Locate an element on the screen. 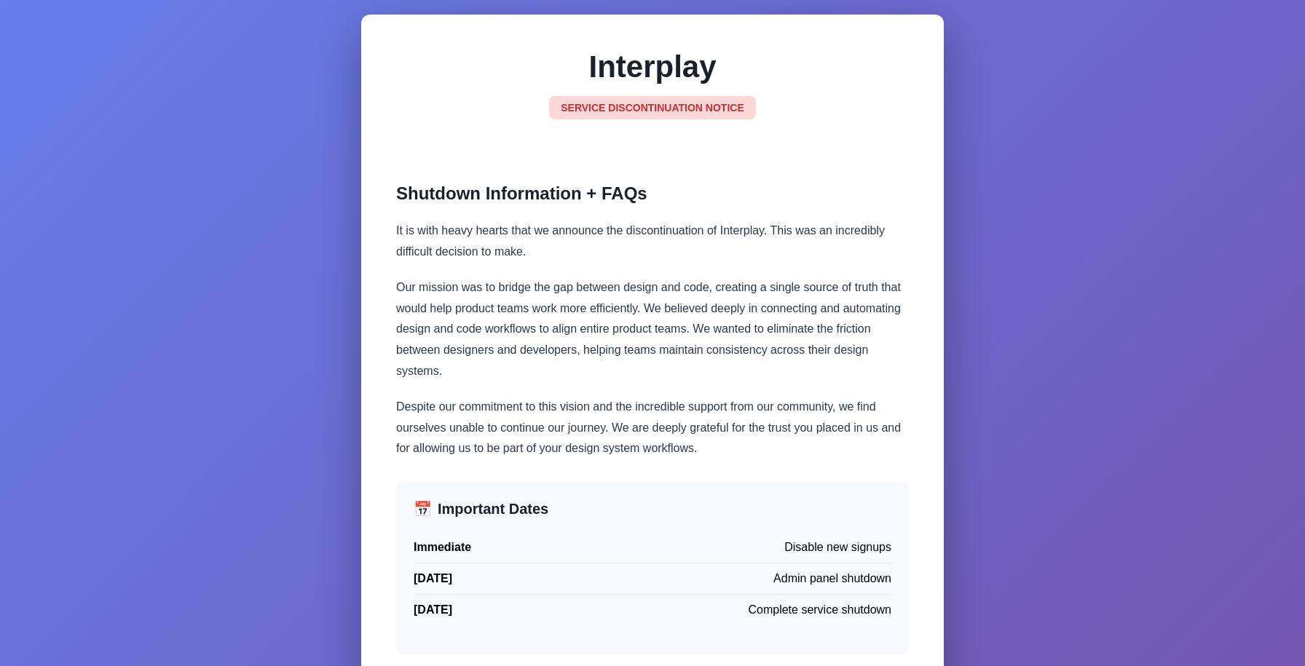  p: It is with heavy hearts that we announce the discontinuation of Interplay. This was an incredibly... is located at coordinates (653, 242).